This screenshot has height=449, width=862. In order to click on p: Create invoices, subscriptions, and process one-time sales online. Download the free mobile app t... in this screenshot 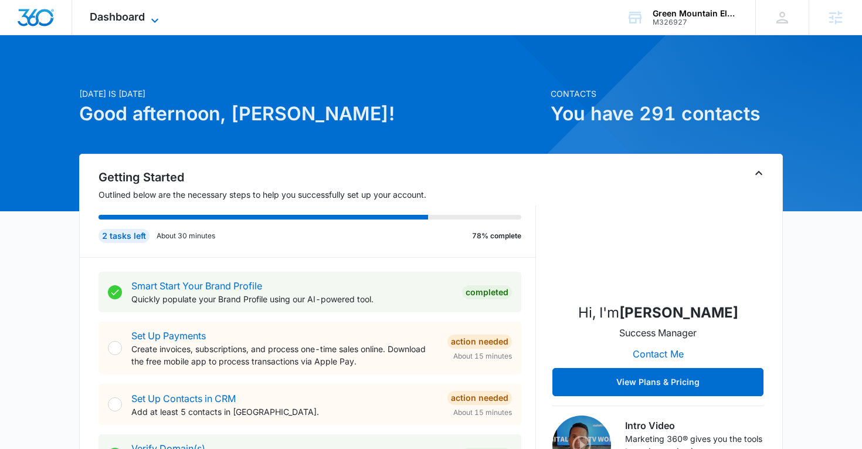, I will do `click(284, 355)`.